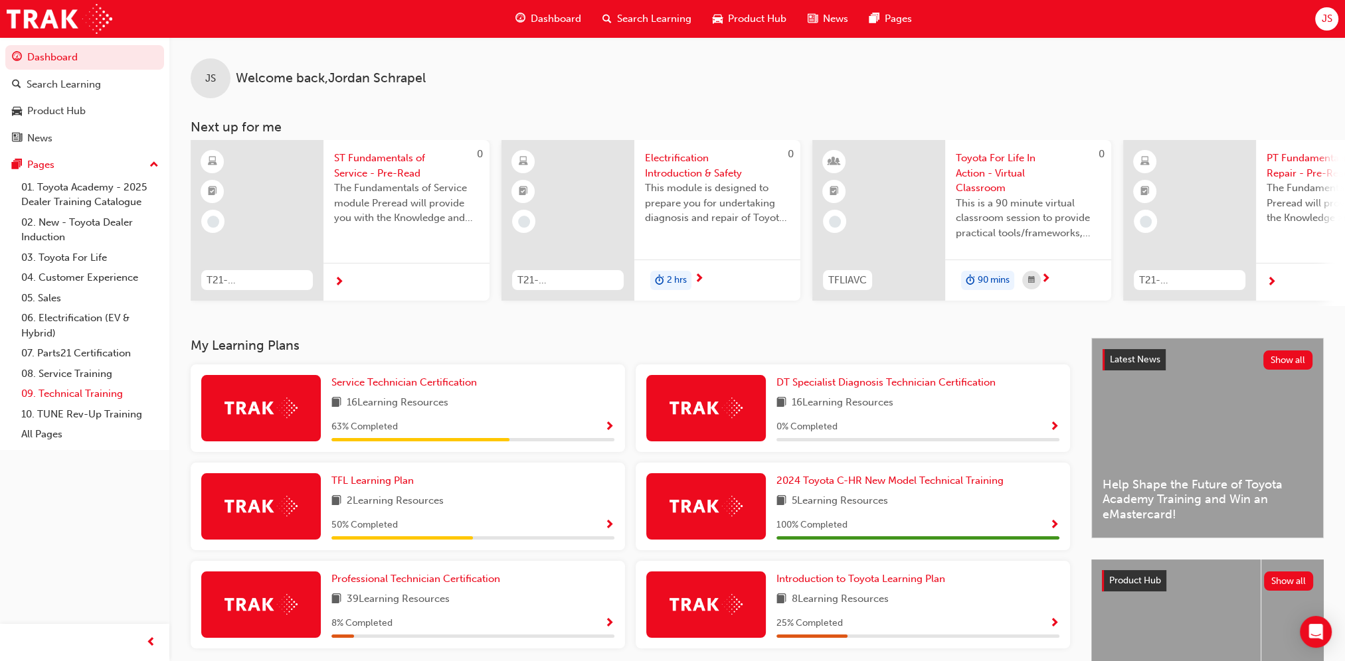  What do you see at coordinates (397, 403) in the screenshot?
I see `span: 16 Learning Resources` at bounding box center [397, 403].